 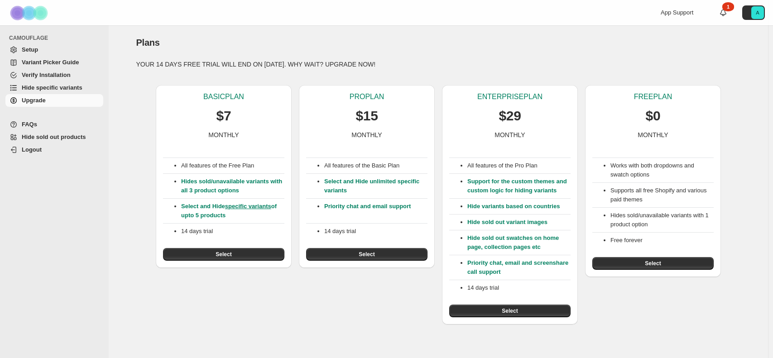 I want to click on text: A, so click(x=757, y=13).